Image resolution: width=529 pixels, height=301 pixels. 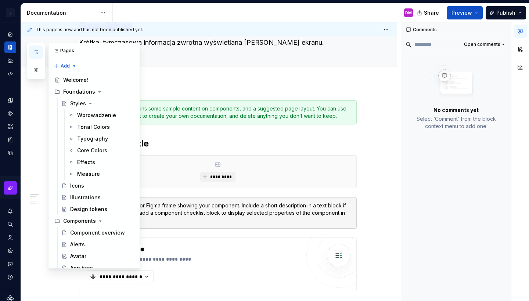 I want to click on a: Documentation, so click(x=10, y=47).